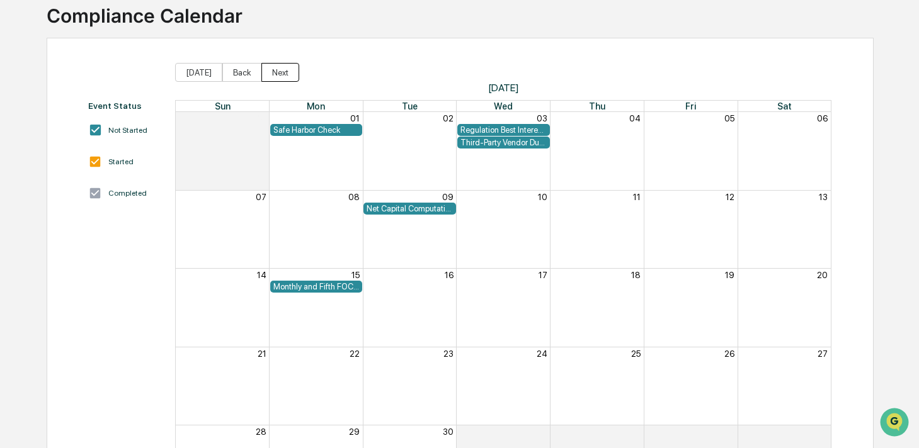 This screenshot has height=448, width=919. Describe the element at coordinates (635, 275) in the screenshot. I see `button: 18` at that location.